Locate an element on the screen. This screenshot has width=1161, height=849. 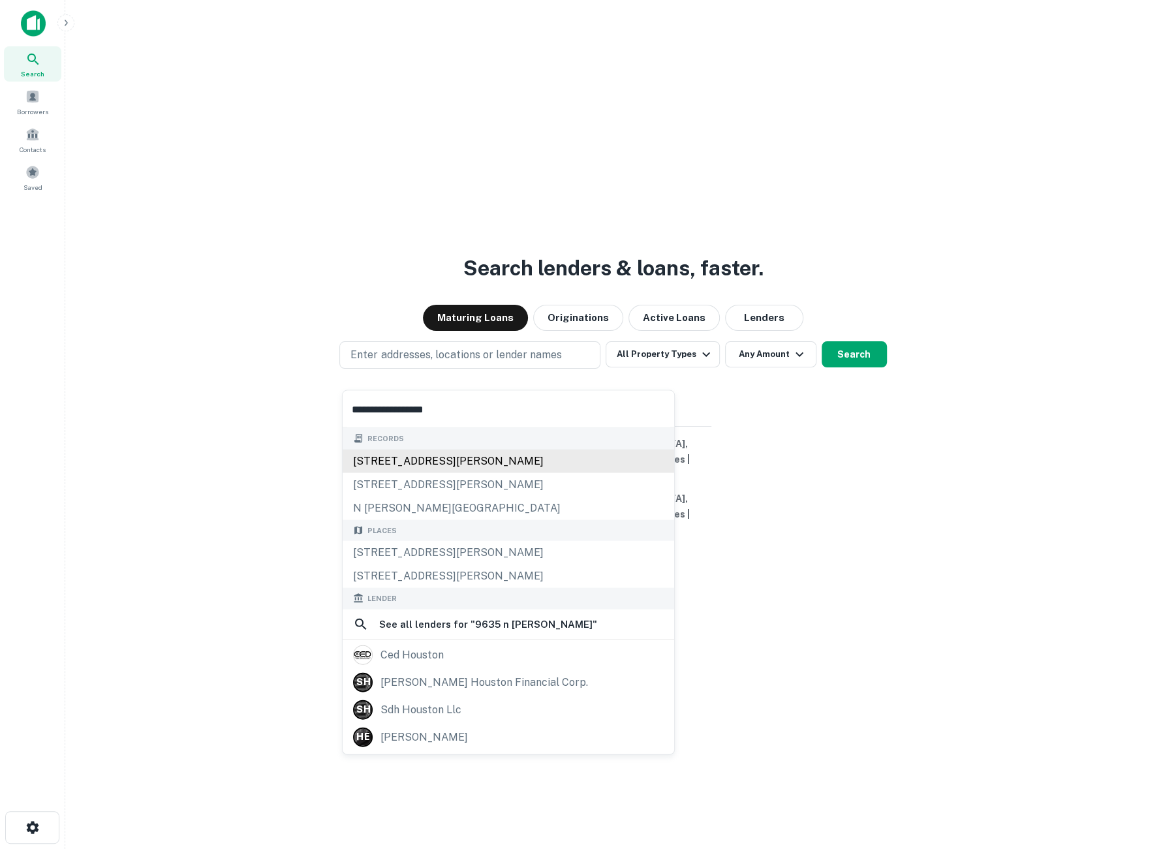
button: Search is located at coordinates (854, 354).